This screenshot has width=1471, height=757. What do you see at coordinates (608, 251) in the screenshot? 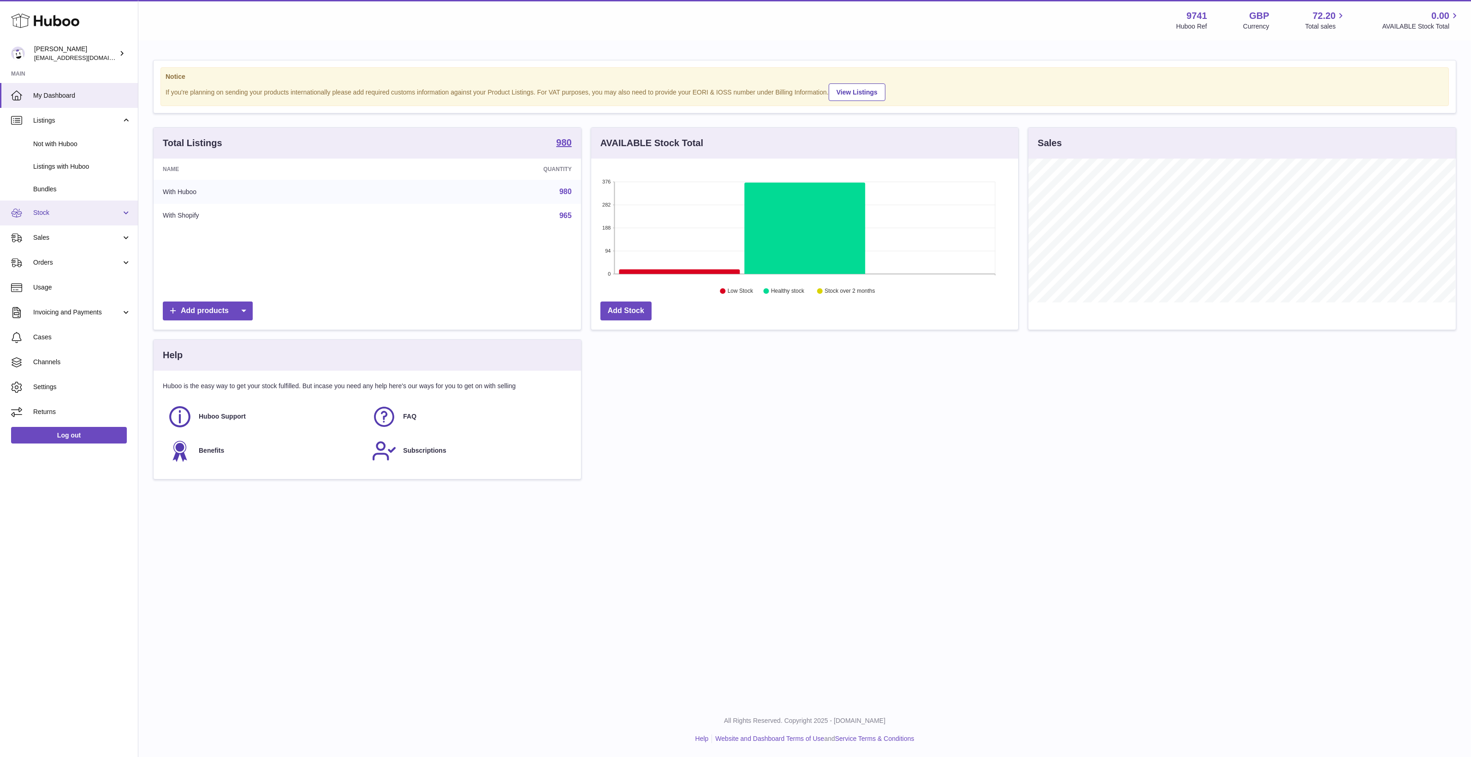
I see `text: 94` at bounding box center [608, 251].